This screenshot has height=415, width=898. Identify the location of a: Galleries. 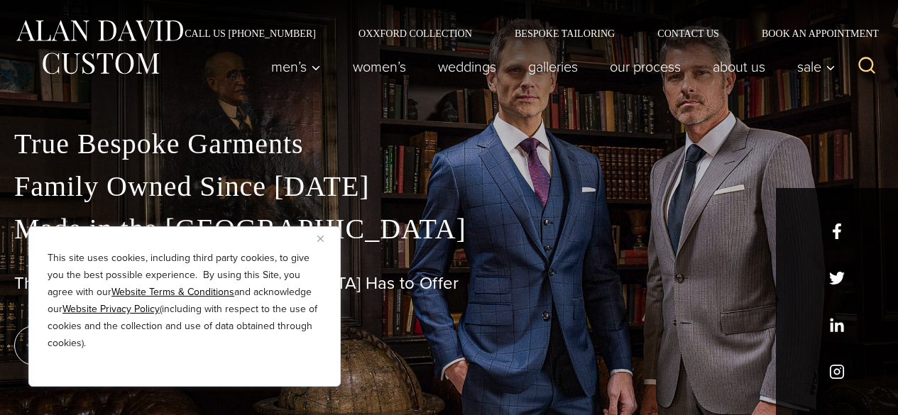
(553, 67).